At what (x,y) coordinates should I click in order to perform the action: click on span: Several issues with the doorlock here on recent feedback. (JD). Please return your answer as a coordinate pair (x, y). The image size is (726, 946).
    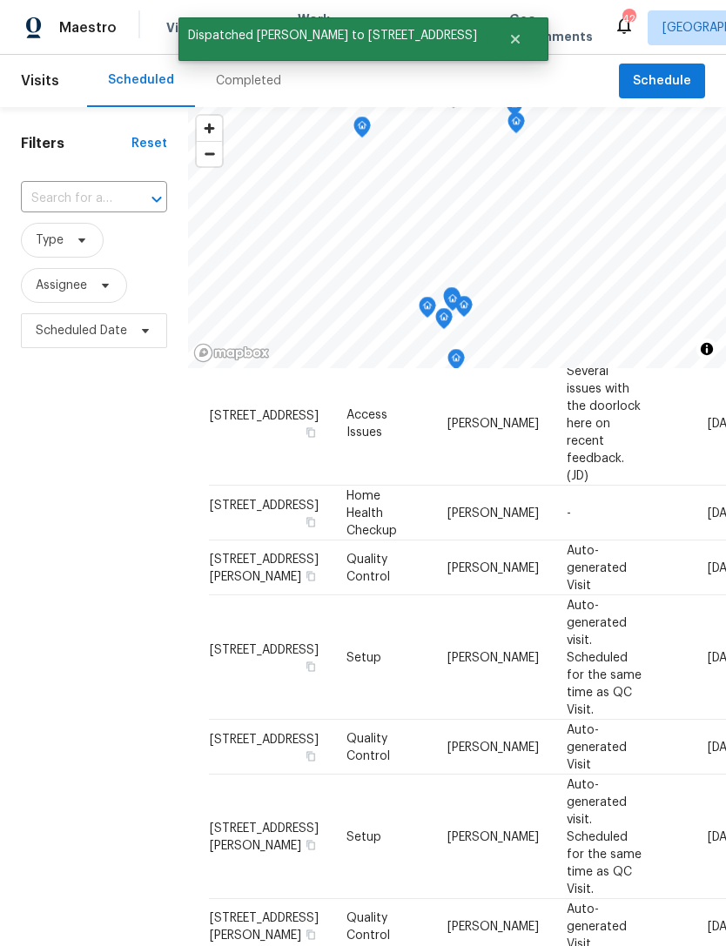
    Looking at the image, I should click on (603, 423).